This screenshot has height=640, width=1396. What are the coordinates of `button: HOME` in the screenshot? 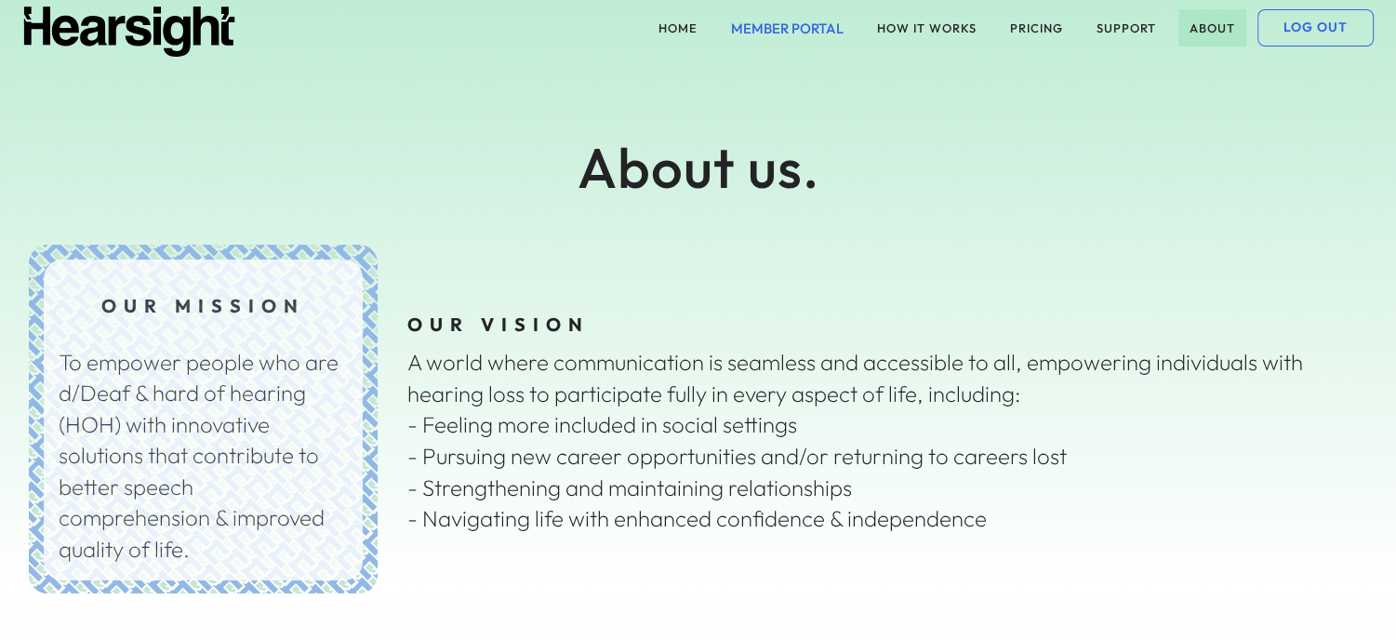 It's located at (678, 28).